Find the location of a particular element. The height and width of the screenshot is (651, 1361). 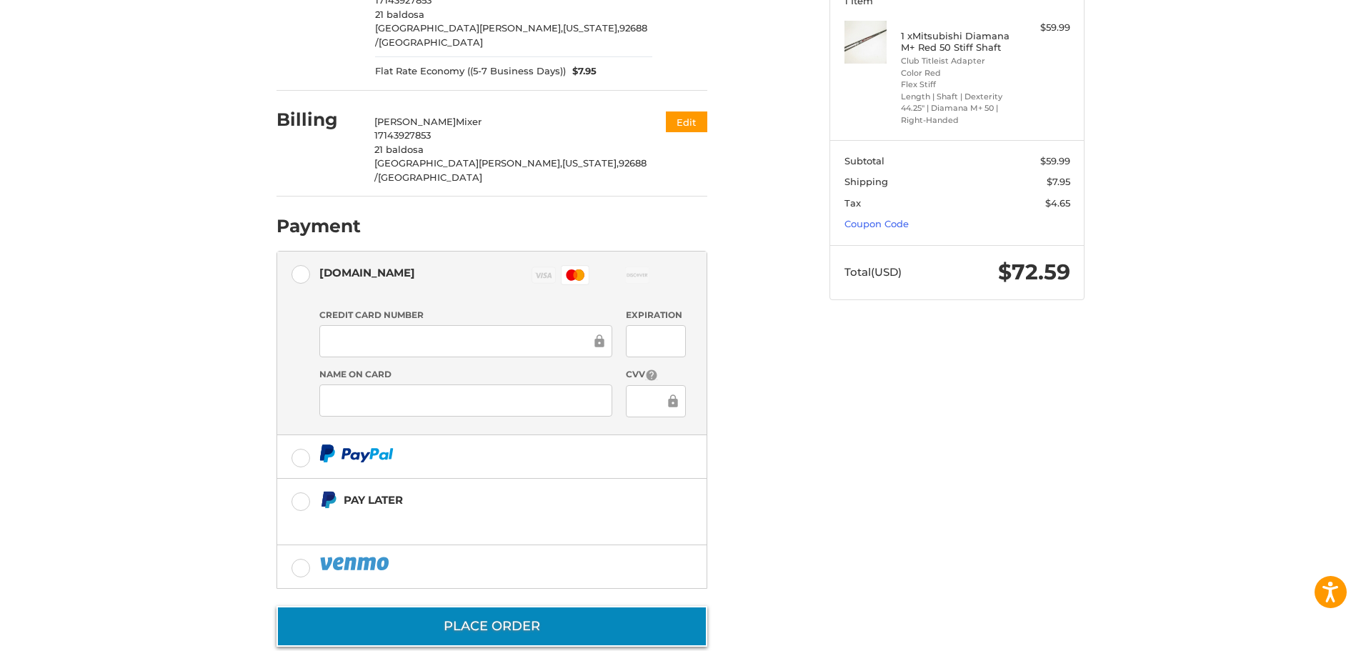

span: Mixer is located at coordinates (469, 121).